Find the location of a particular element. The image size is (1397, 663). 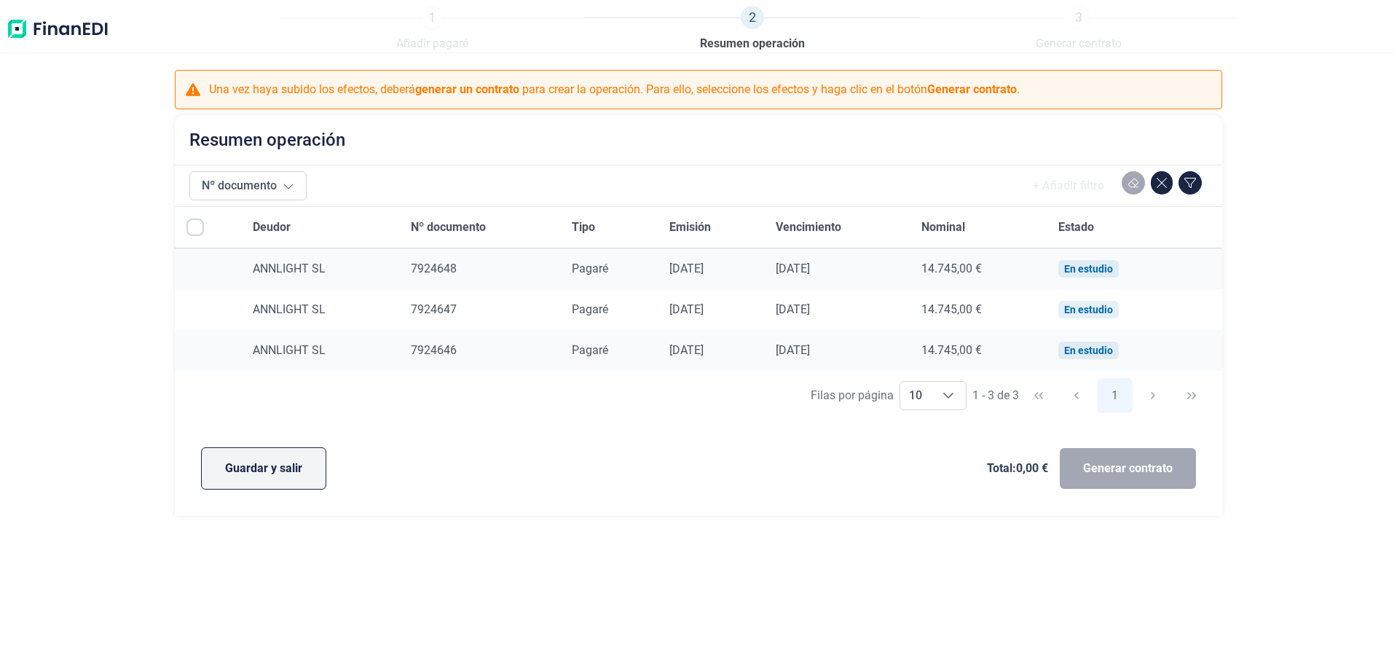

span: 2 is located at coordinates (752, 17).